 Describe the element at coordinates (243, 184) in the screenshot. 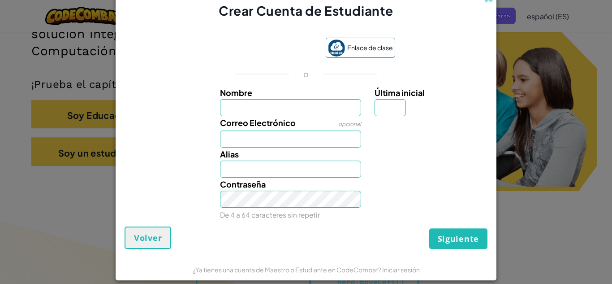

I see `font: Contraseña` at that location.